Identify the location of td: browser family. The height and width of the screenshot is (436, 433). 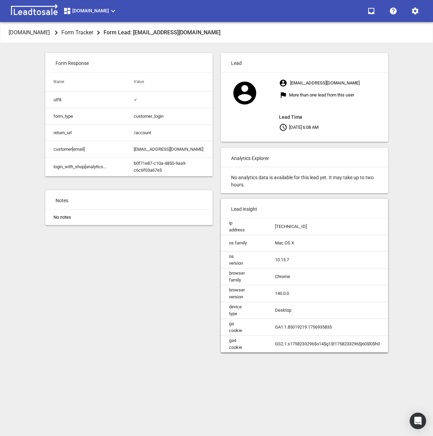
(244, 276).